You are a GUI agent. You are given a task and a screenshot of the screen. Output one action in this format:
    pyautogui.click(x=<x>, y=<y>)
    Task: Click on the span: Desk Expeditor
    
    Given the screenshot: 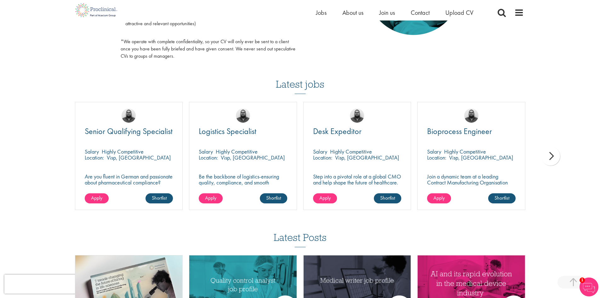 What is the action you would take?
    pyautogui.click(x=337, y=131)
    